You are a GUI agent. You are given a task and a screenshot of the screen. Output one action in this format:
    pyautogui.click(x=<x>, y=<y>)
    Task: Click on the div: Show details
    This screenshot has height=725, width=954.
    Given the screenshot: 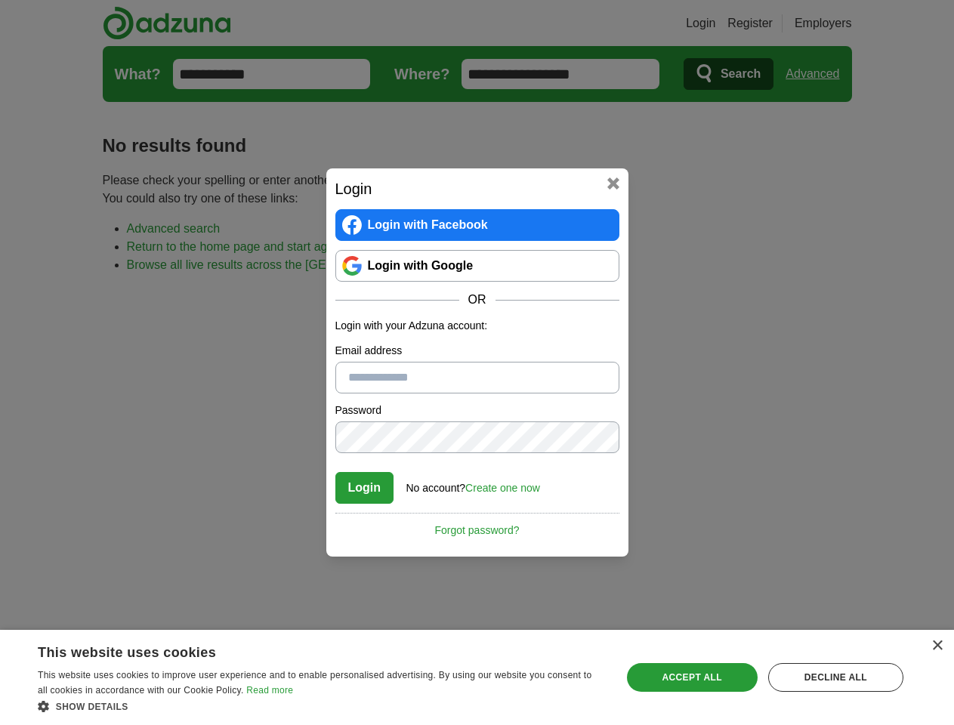 What is the action you would take?
    pyautogui.click(x=320, y=707)
    